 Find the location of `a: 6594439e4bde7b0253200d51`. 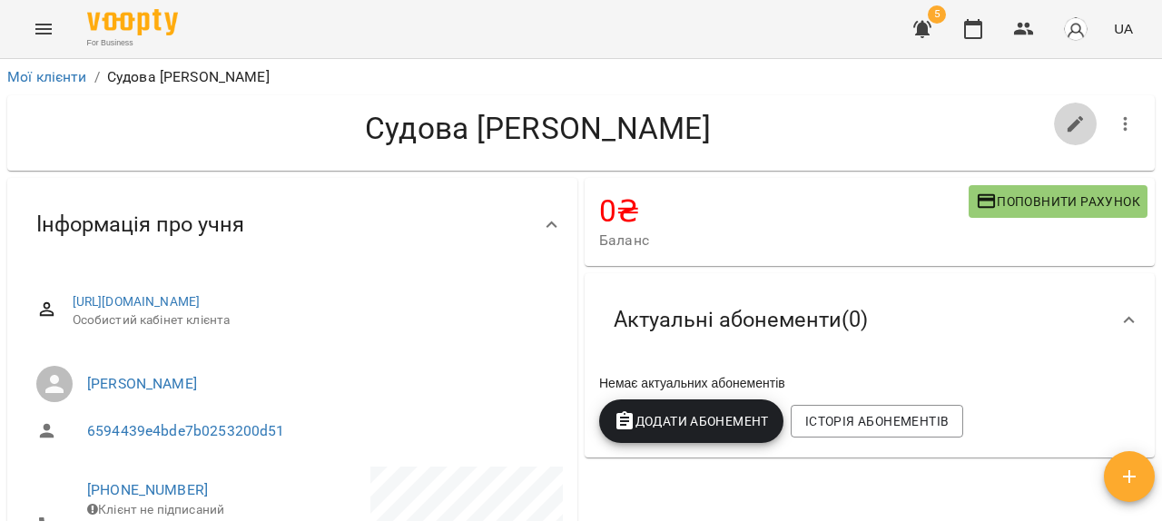

a: 6594439e4bde7b0253200d51 is located at coordinates (186, 430).